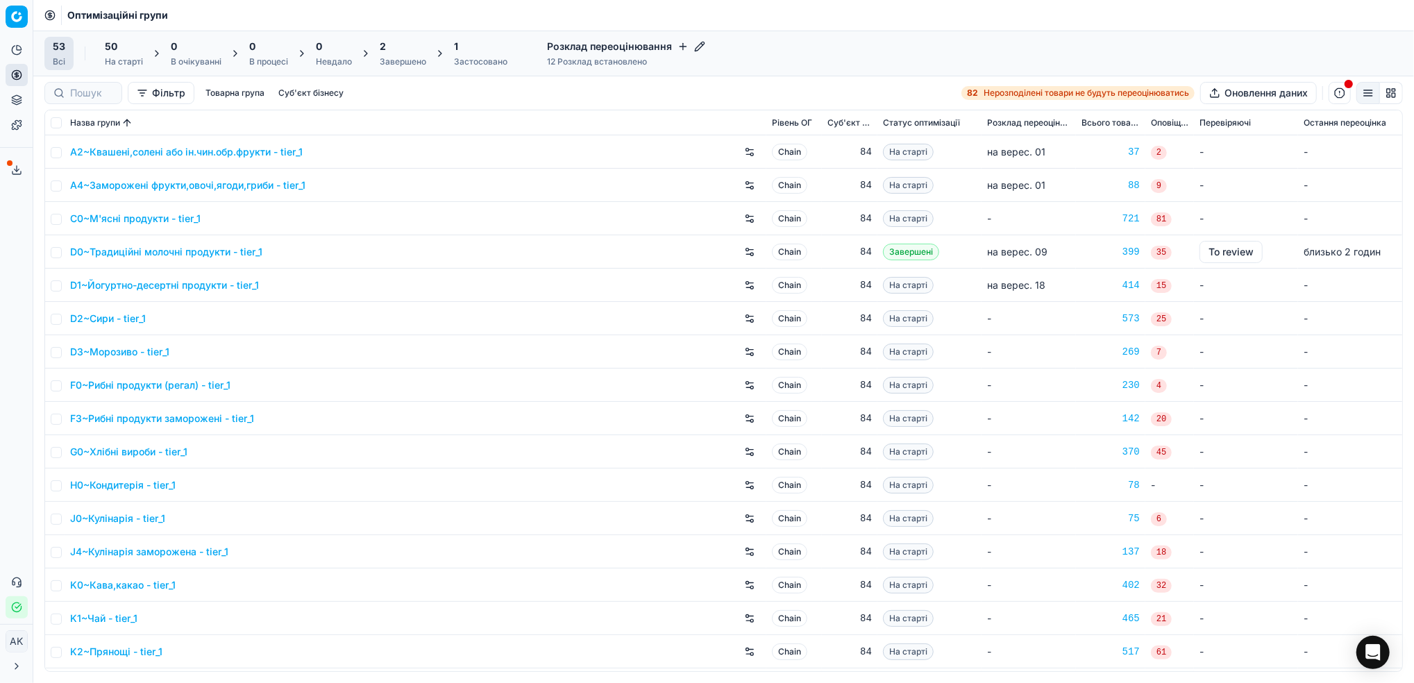 The image size is (1414, 683). What do you see at coordinates (1086, 93) in the screenshot?
I see `span: Нерозподілені товари не будуть переоцінюватись` at bounding box center [1086, 93].